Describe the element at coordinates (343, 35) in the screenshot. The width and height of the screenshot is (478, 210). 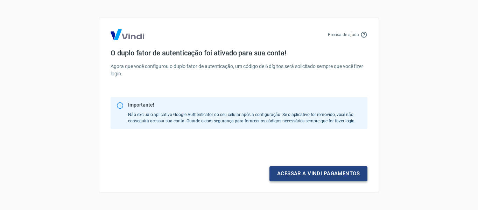
I see `p: Precisa de ajuda` at that location.